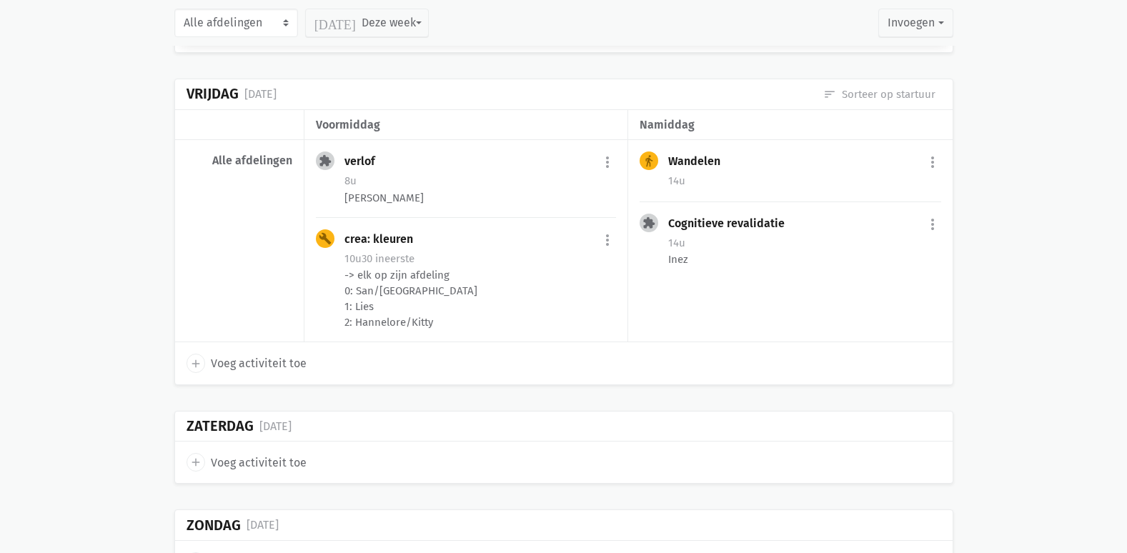 The width and height of the screenshot is (1127, 553). Describe the element at coordinates (732, 224) in the screenshot. I see `div: Cognitieve revalidatie` at that location.